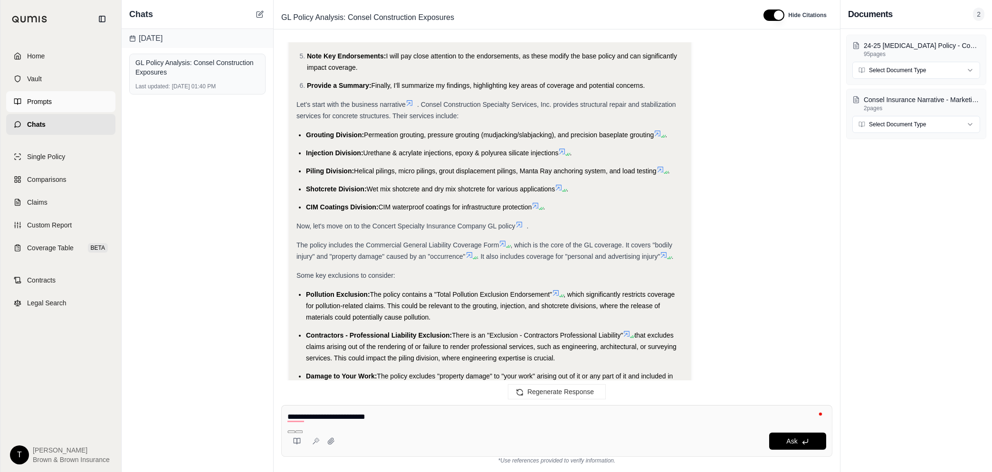 Image resolution: width=992 pixels, height=472 pixels. What do you see at coordinates (71, 460) in the screenshot?
I see `span: Brown & Brown Insurance` at bounding box center [71, 460].